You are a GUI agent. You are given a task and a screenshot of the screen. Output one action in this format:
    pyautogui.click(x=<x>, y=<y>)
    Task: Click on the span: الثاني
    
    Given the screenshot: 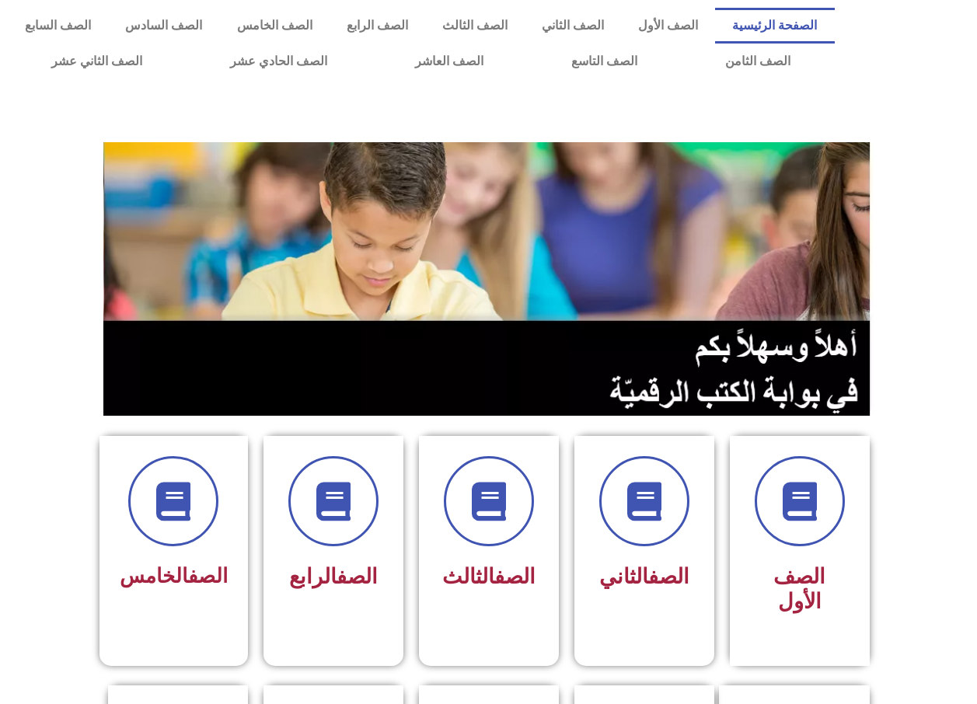 What is the action you would take?
    pyautogui.click(x=644, y=577)
    